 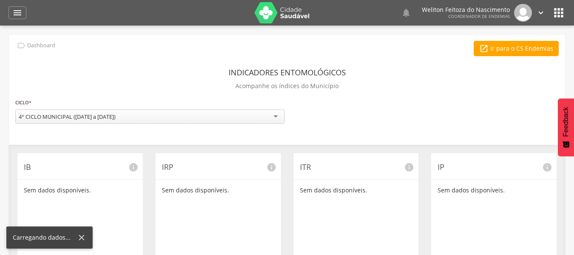 I want to click on span: Feedback, so click(x=566, y=122).